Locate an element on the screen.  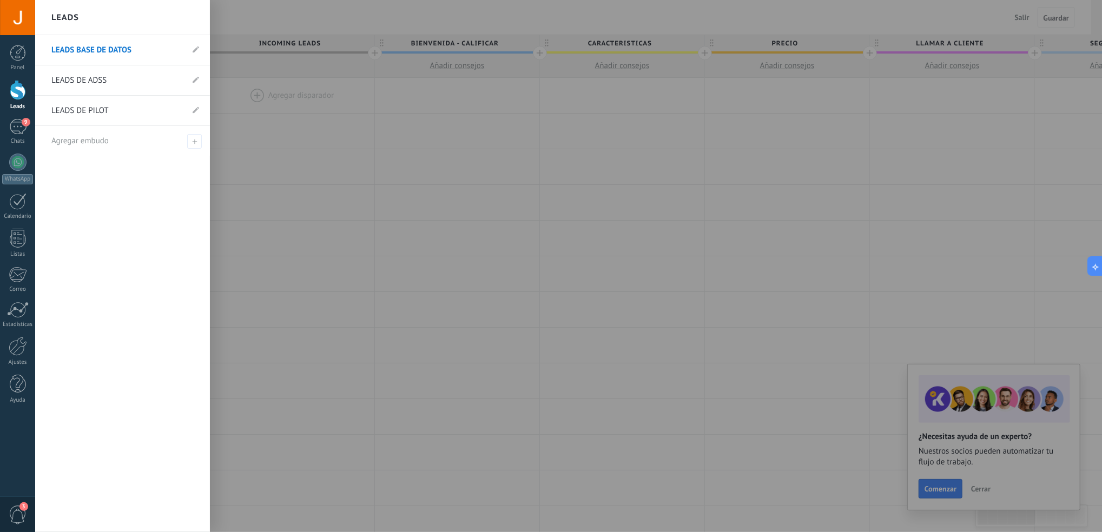
span: 3 is located at coordinates (24, 507).